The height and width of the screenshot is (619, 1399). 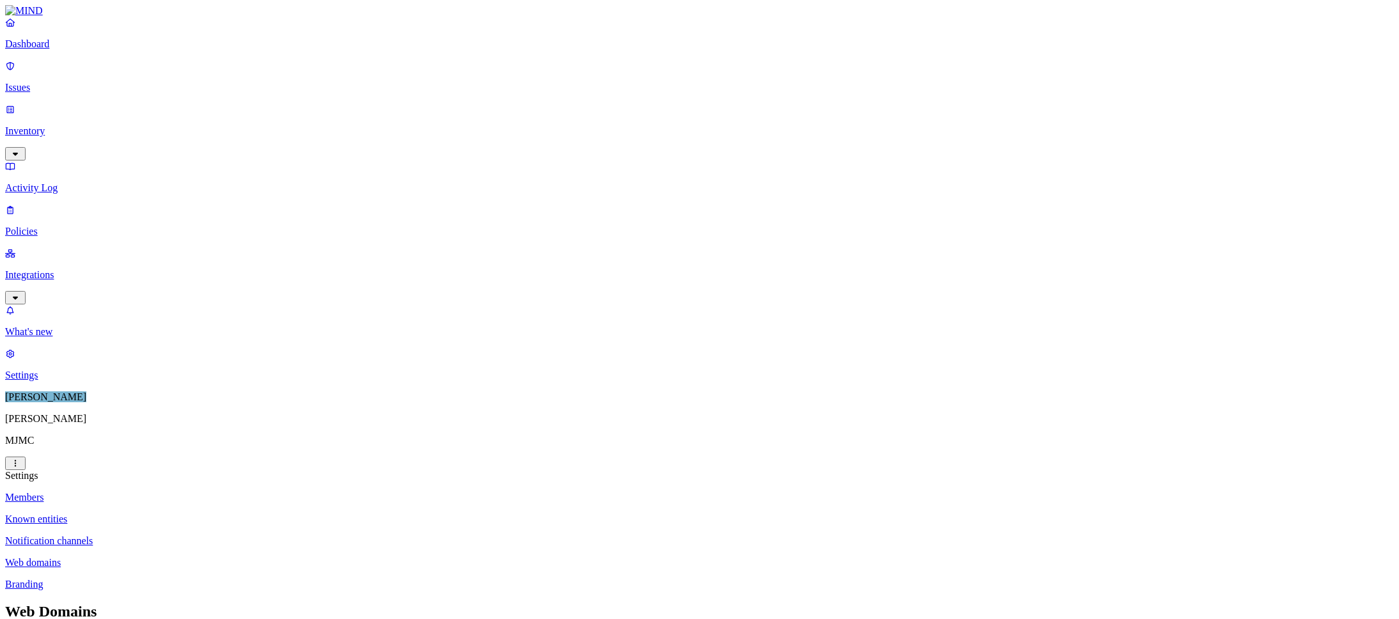 What do you see at coordinates (699, 520) in the screenshot?
I see `a: Known entities` at bounding box center [699, 520].